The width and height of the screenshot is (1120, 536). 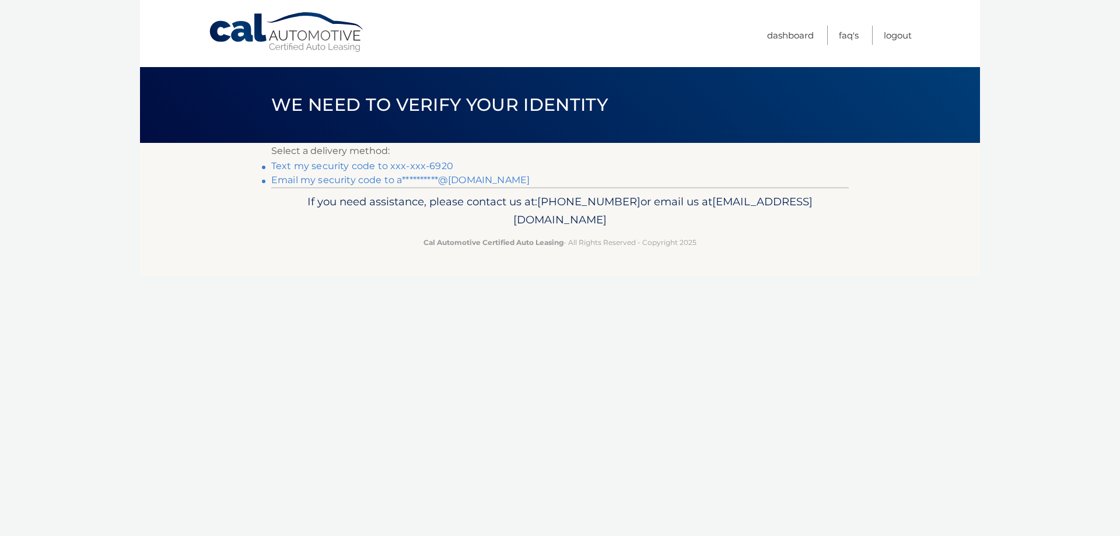 What do you see at coordinates (362, 166) in the screenshot?
I see `a: Text my security code to xxx-xxx-6920` at bounding box center [362, 166].